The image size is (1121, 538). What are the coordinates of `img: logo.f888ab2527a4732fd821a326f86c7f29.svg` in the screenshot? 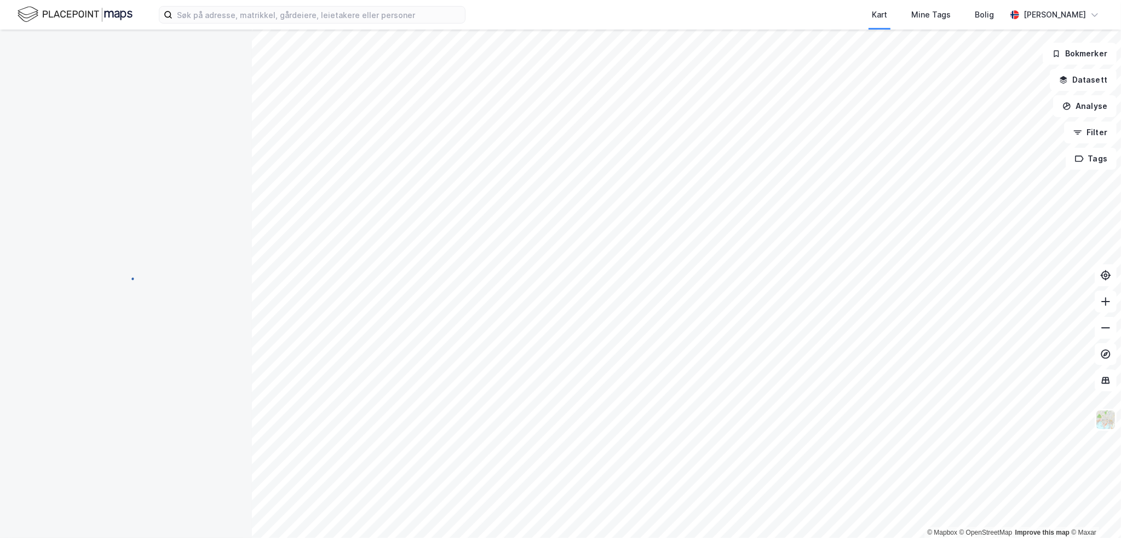 It's located at (75, 14).